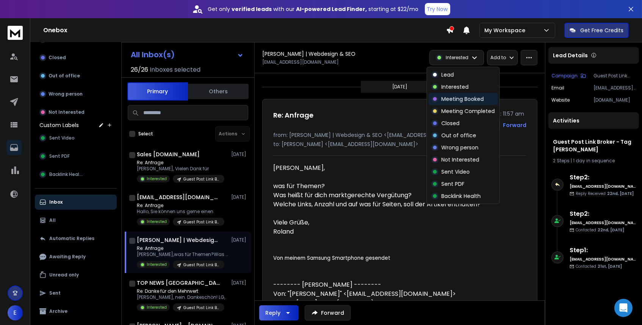 Image resolution: width=642 pixels, height=325 pixels. What do you see at coordinates (507, 30) in the screenshot?
I see `p: My Workspace` at bounding box center [507, 30].